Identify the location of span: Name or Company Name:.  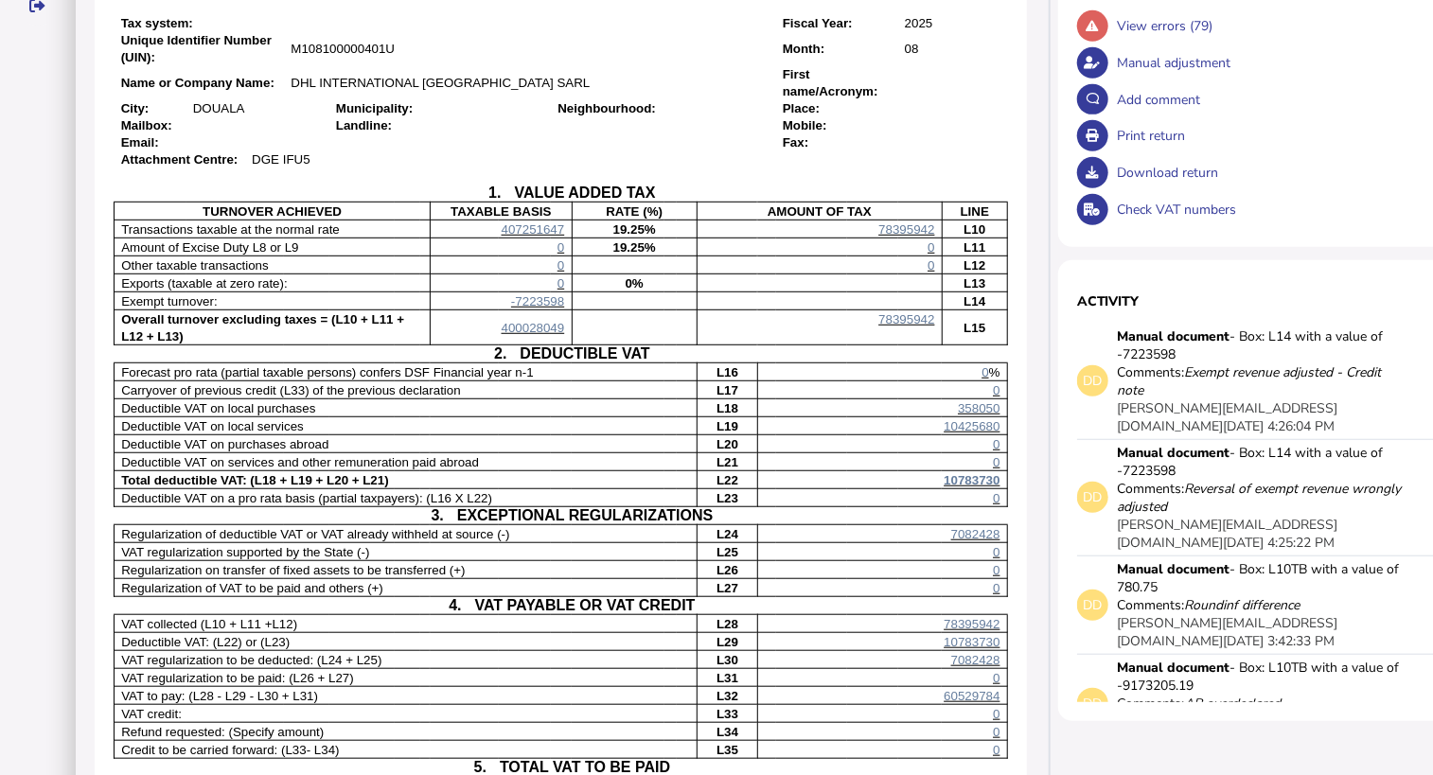
(198, 82).